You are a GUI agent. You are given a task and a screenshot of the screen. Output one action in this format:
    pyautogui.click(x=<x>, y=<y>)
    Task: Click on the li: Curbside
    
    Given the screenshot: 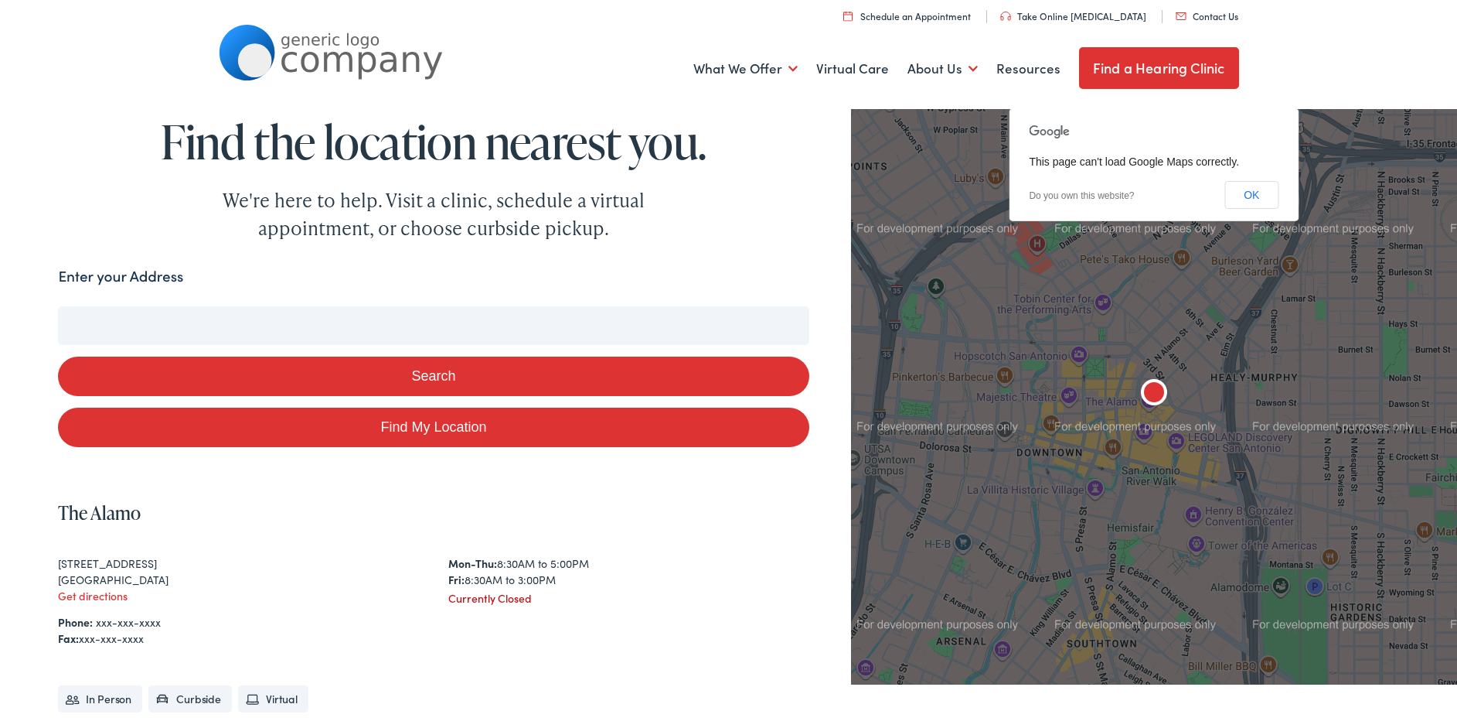 What is the action you would take?
    pyautogui.click(x=190, y=698)
    